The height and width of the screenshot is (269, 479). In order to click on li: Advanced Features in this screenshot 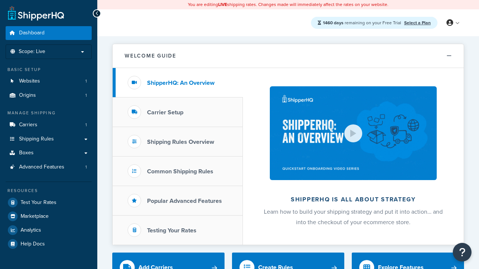, I will do `click(49, 167)`.